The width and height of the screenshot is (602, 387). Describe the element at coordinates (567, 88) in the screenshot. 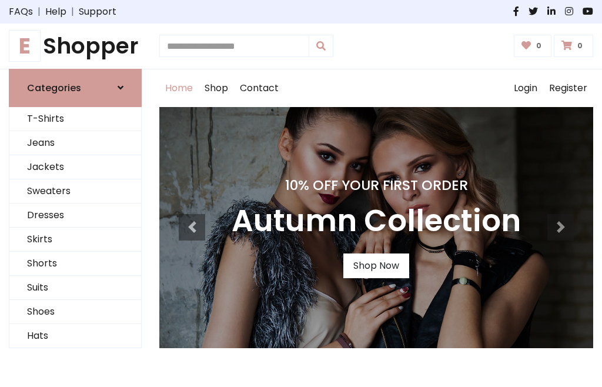

I see `a: Register` at that location.